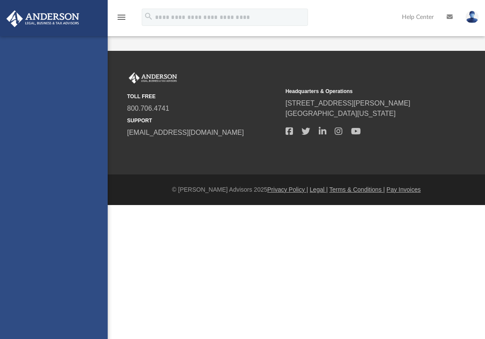 Image resolution: width=485 pixels, height=339 pixels. Describe the element at coordinates (288, 190) in the screenshot. I see `a: Privacy Policy |` at that location.